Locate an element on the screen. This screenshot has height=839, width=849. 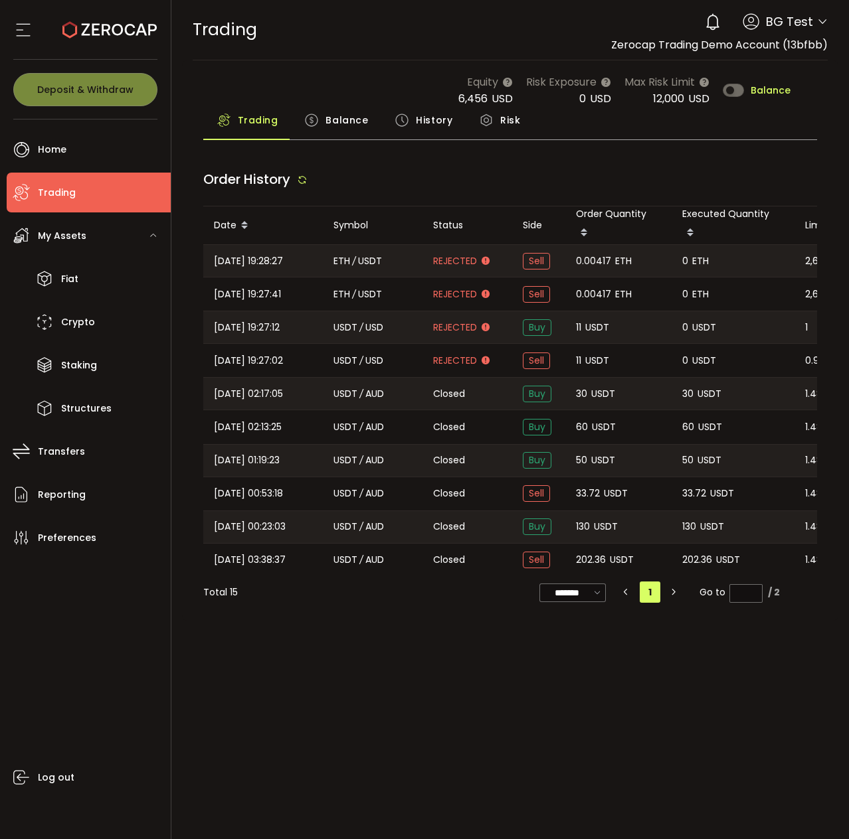
span: 2,629.83 is located at coordinates (823, 261).